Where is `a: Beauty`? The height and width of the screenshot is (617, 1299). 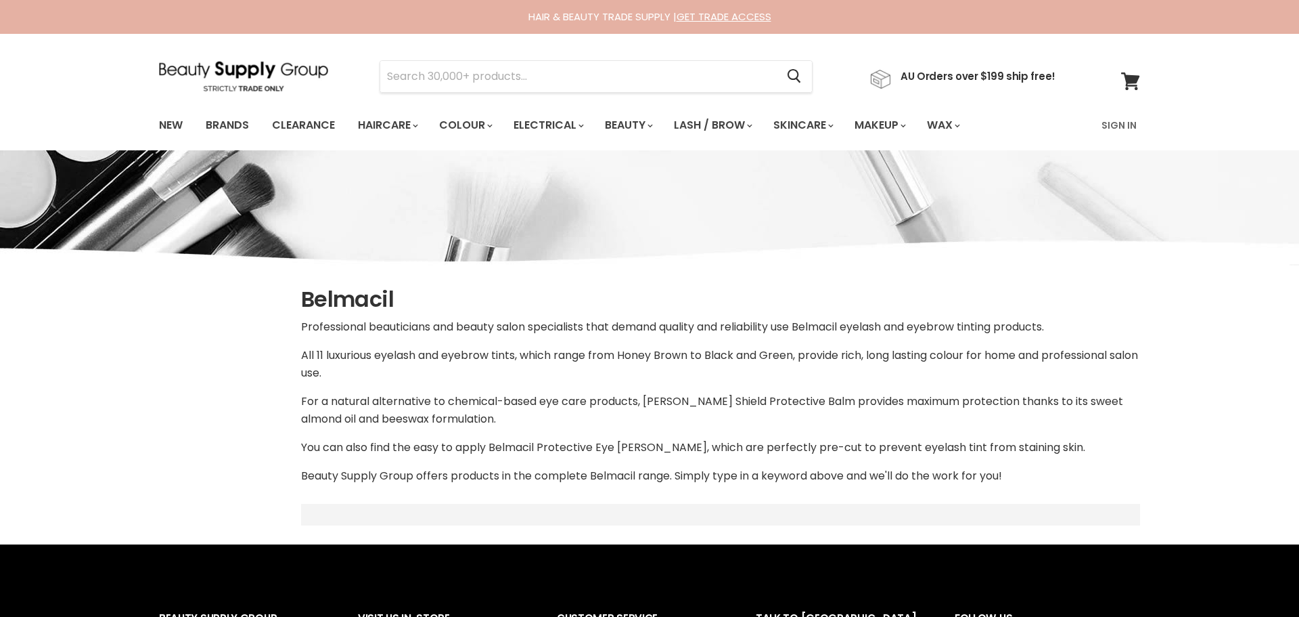 a: Beauty is located at coordinates (628, 125).